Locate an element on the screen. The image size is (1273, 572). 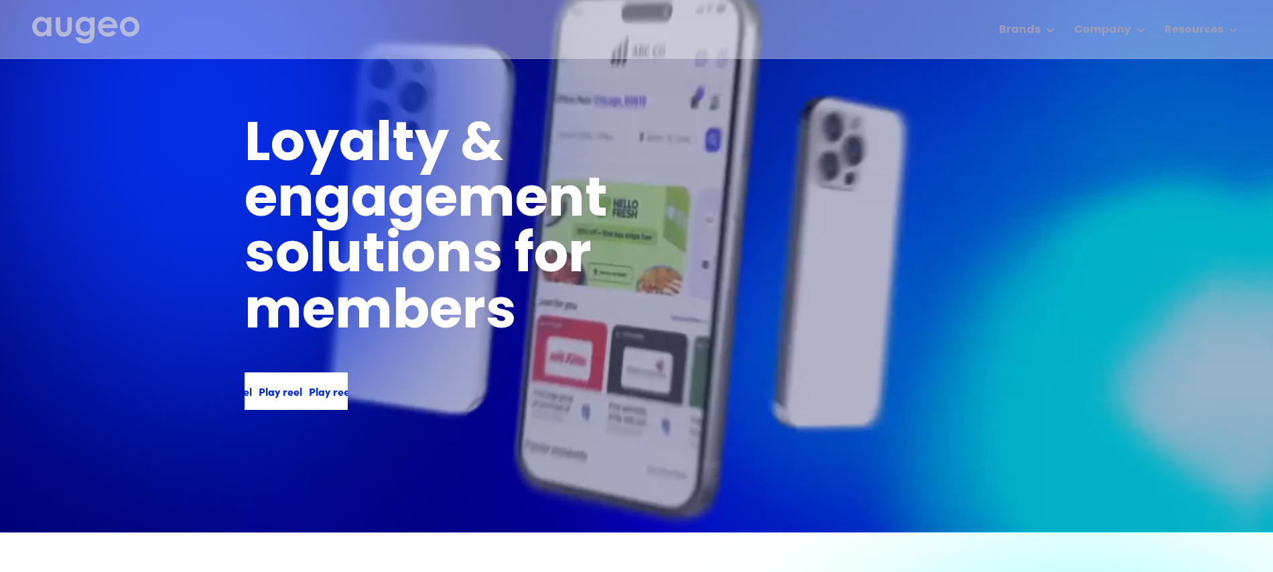
h1: members is located at coordinates (410, 314).